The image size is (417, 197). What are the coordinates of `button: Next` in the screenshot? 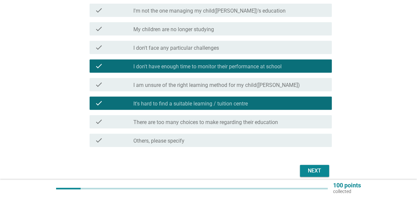 It's located at (315, 171).